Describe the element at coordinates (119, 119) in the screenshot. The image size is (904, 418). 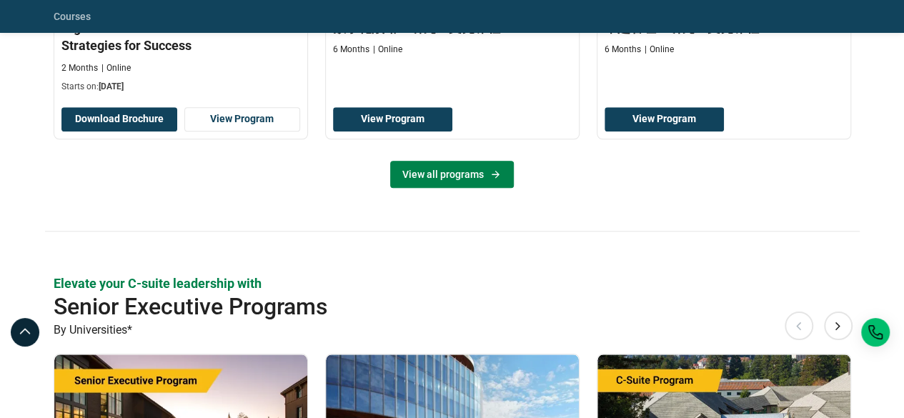
I see `button: Download Brochure` at that location.